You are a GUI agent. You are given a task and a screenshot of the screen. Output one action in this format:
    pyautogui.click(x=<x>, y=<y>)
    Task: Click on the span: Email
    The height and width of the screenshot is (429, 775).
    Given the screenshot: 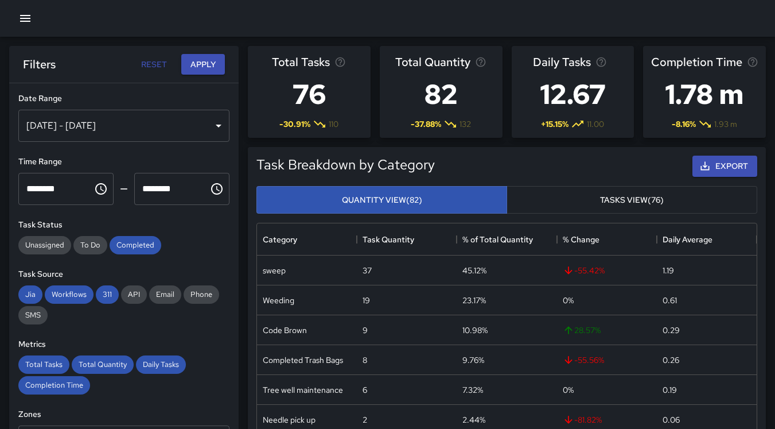 What is the action you would take?
    pyautogui.click(x=165, y=294)
    